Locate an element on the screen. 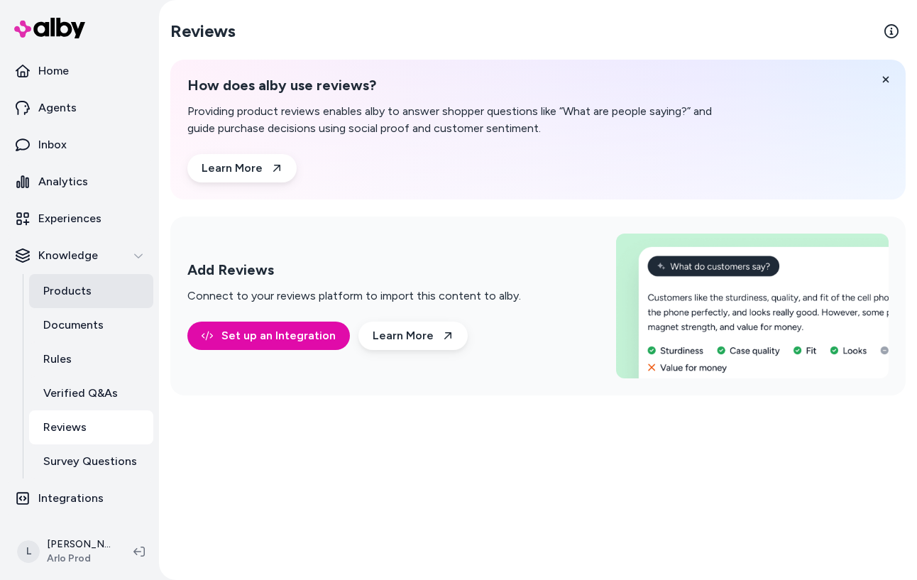 The height and width of the screenshot is (580, 917). p: Providing product reviews enables alby to answer shopper questions like “What are people saying?”... is located at coordinates (460, 120).